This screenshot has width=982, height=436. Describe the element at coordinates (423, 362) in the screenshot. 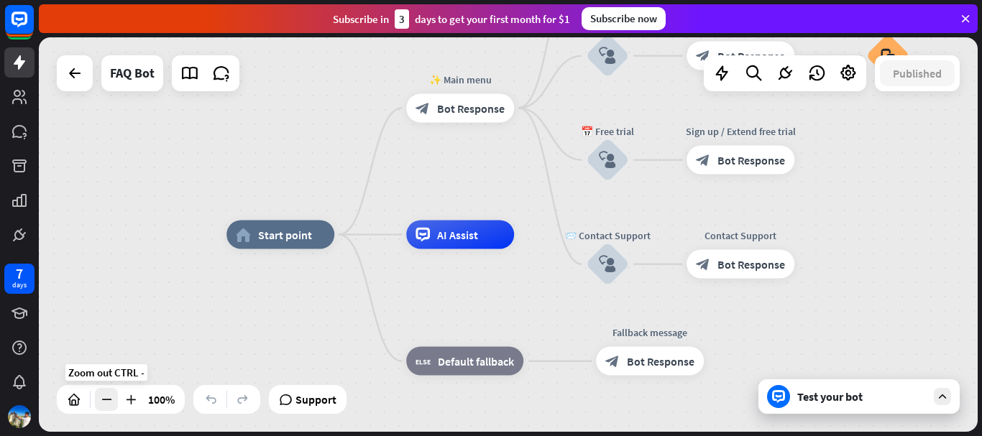

I see `i: block_fallback` at that location.